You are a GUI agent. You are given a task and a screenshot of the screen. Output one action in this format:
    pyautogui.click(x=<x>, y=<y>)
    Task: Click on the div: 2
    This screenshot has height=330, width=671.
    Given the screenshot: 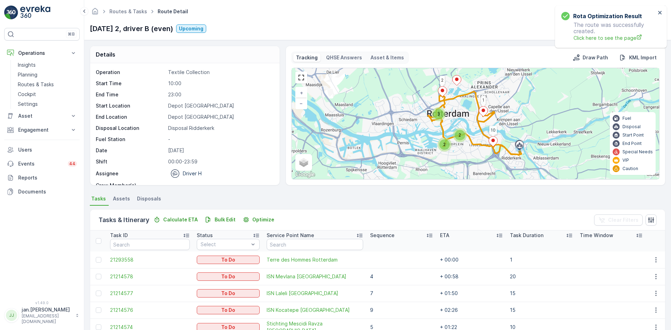 What is the action you would take?
    pyautogui.click(x=460, y=135)
    